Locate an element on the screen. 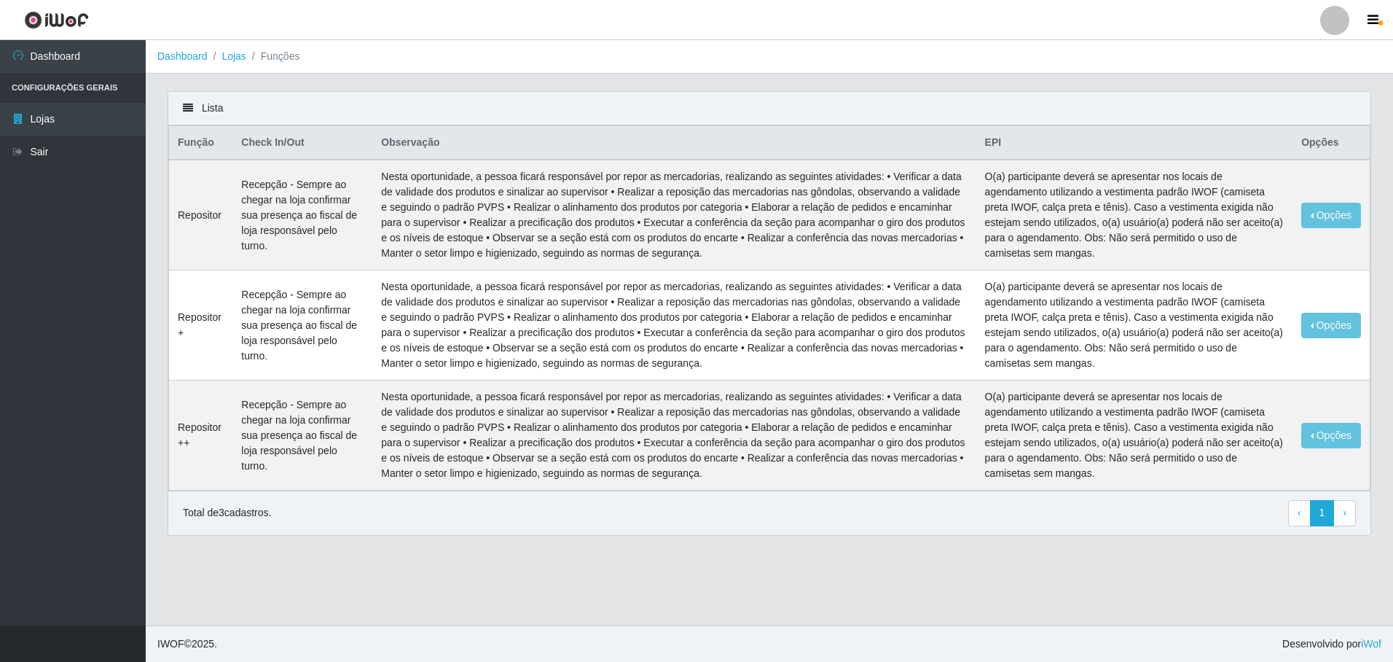  a: iWof is located at coordinates (1372, 643).